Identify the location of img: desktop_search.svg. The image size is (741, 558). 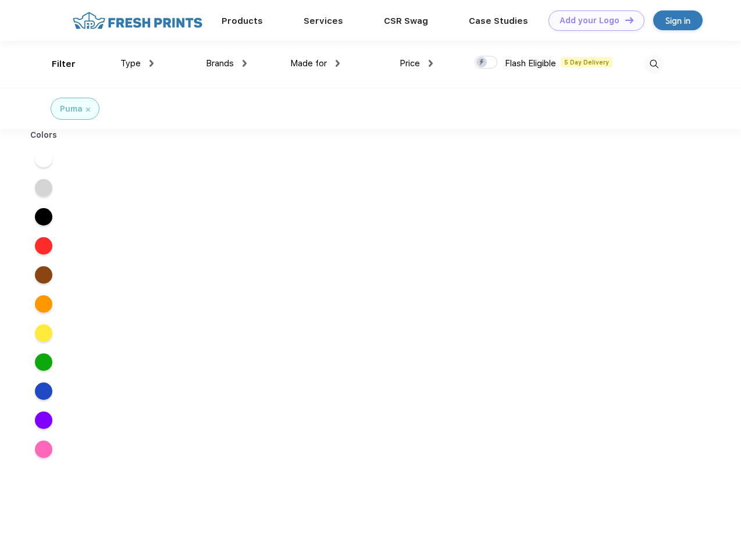
(654, 64).